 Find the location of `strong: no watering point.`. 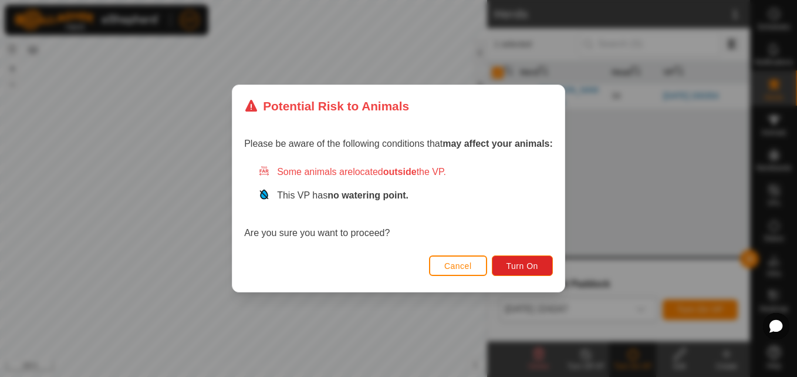

strong: no watering point. is located at coordinates (368, 195).